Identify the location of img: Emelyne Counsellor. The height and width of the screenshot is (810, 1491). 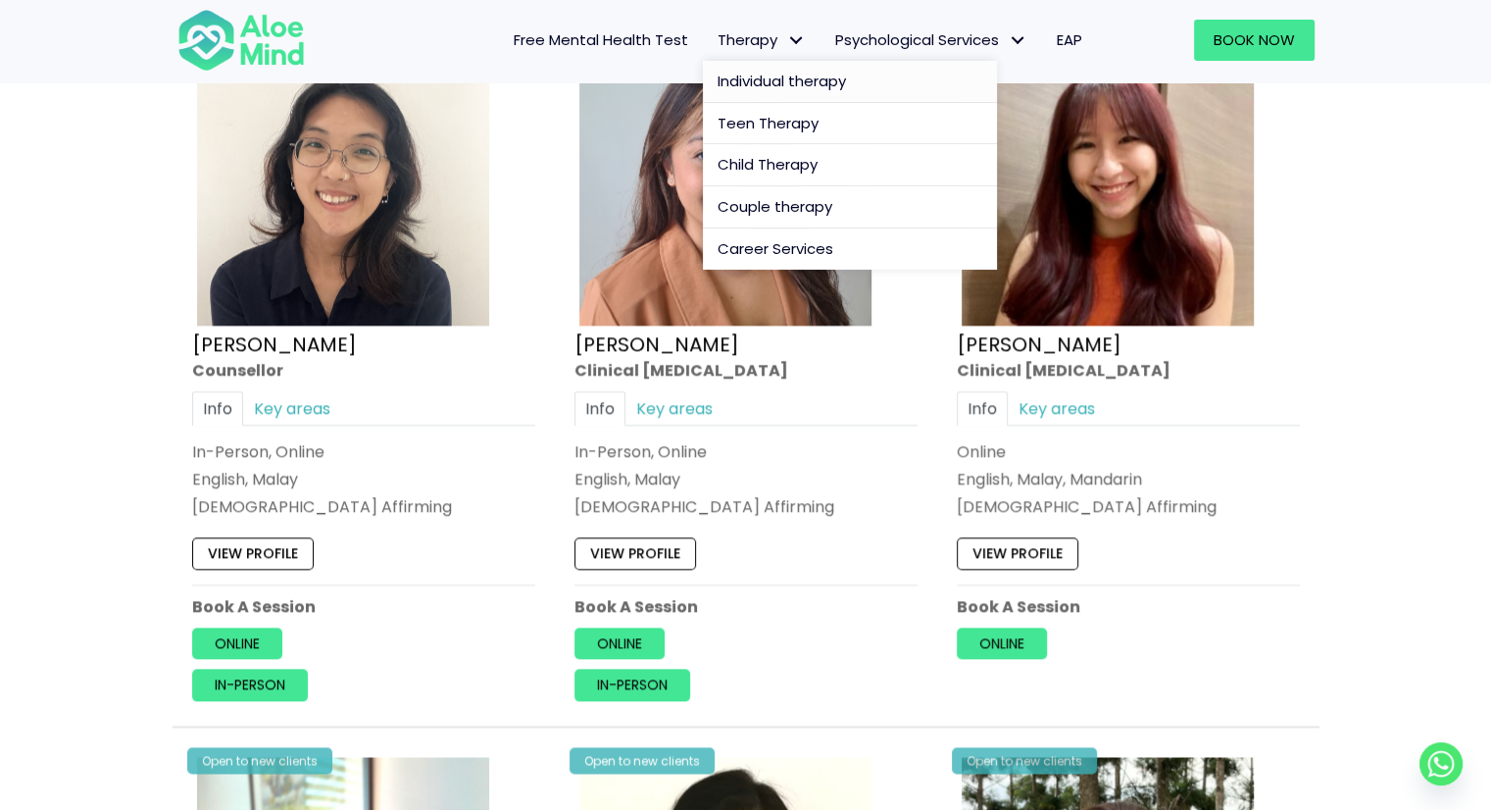
(343, 179).